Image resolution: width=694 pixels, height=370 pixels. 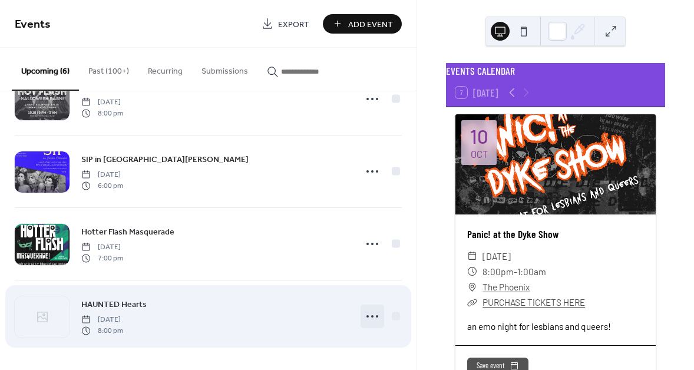 I want to click on a: PURCHASE TICKETS HERE, so click(x=534, y=302).